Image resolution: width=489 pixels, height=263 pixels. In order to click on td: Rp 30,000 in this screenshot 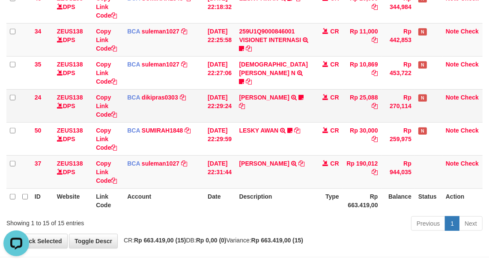, I will do `click(362, 138)`.